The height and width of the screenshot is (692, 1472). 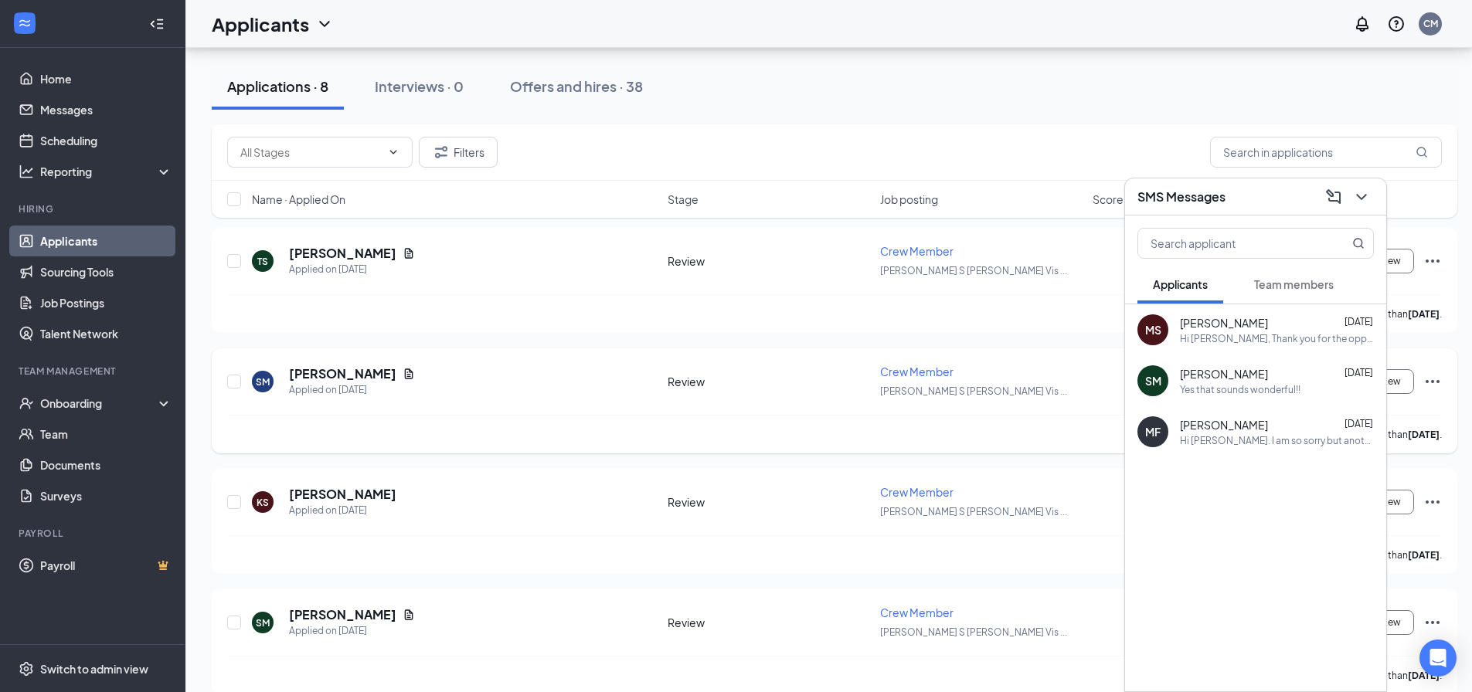 I want to click on button: ChevronDown, so click(x=1361, y=197).